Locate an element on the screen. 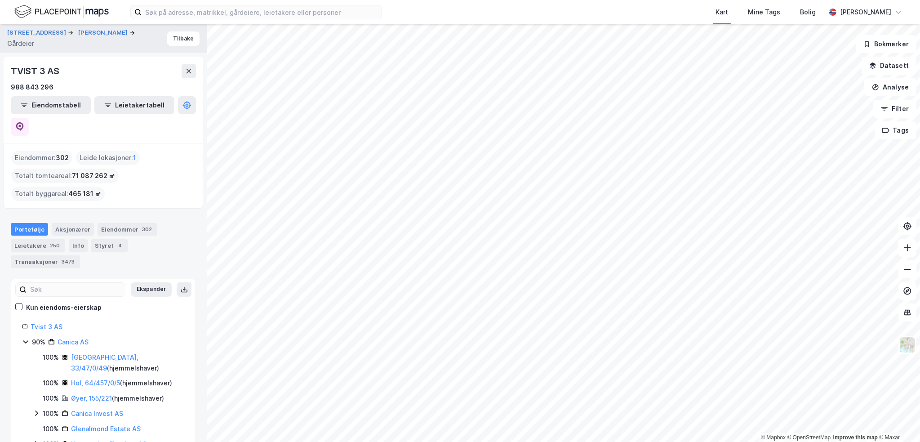  img: Z is located at coordinates (908, 345).